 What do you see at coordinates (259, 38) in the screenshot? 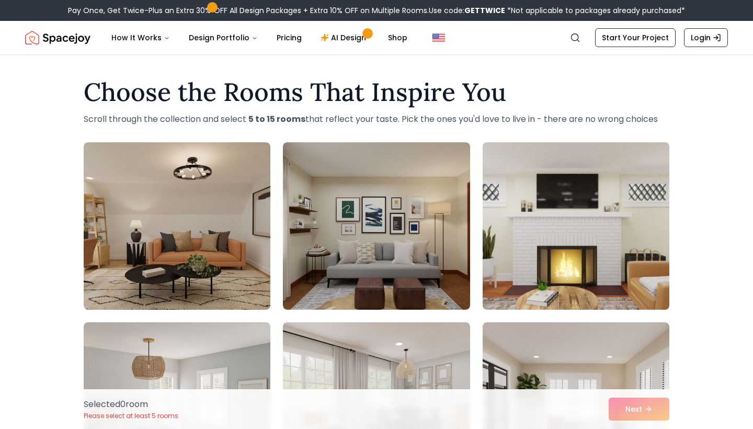
I see `nav: Main` at bounding box center [259, 38].